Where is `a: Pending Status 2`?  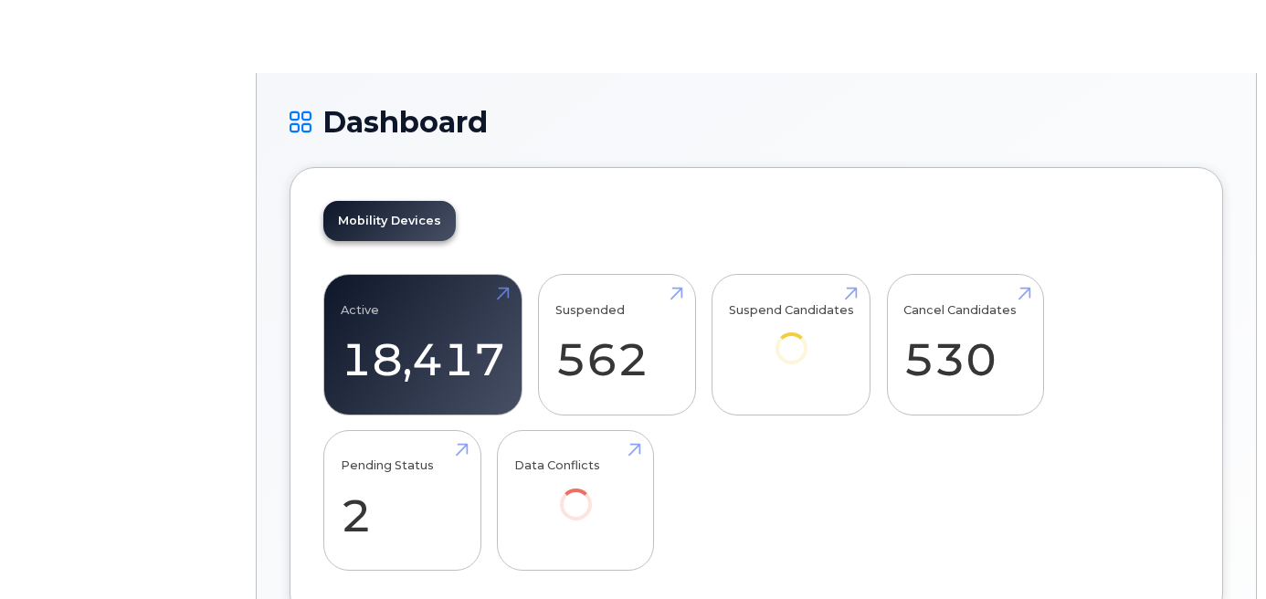
a: Pending Status 2 is located at coordinates (402, 501).